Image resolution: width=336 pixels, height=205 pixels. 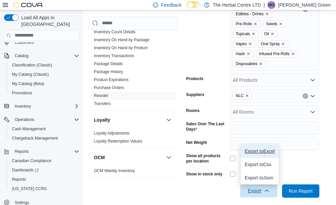 I want to click on span: Reorder, so click(x=101, y=96).